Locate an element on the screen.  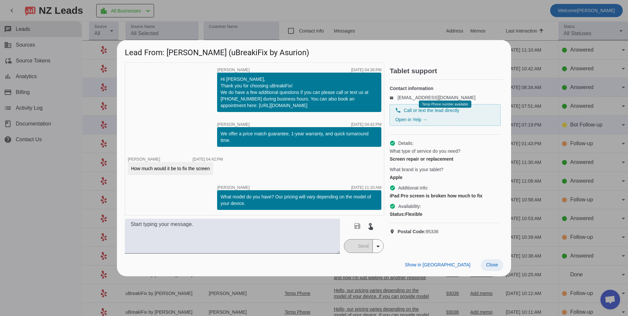
span: Details: is located at coordinates (406, 143).